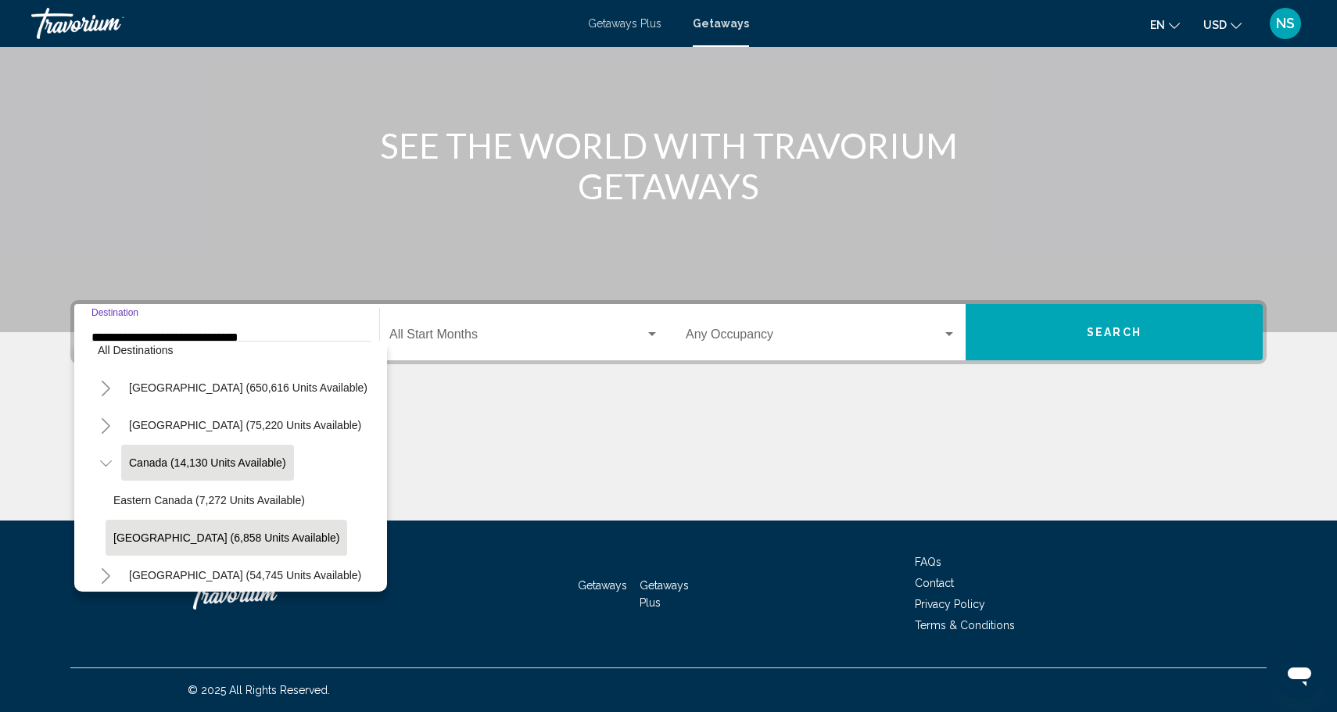  Describe the element at coordinates (106, 425) in the screenshot. I see `button: Toggle Mexico (75,220 units available)` at that location.